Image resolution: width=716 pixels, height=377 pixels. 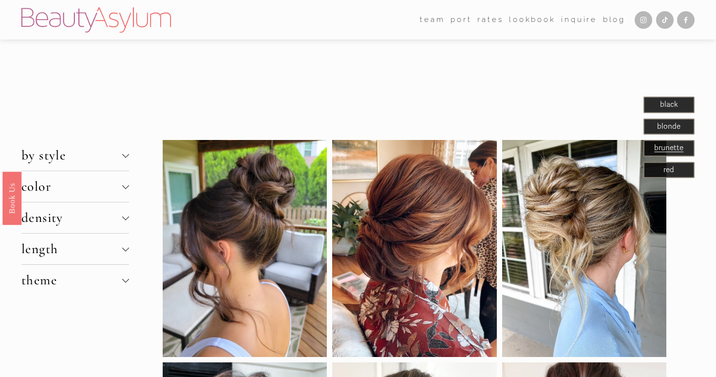 I want to click on a: Book Us, so click(x=12, y=197).